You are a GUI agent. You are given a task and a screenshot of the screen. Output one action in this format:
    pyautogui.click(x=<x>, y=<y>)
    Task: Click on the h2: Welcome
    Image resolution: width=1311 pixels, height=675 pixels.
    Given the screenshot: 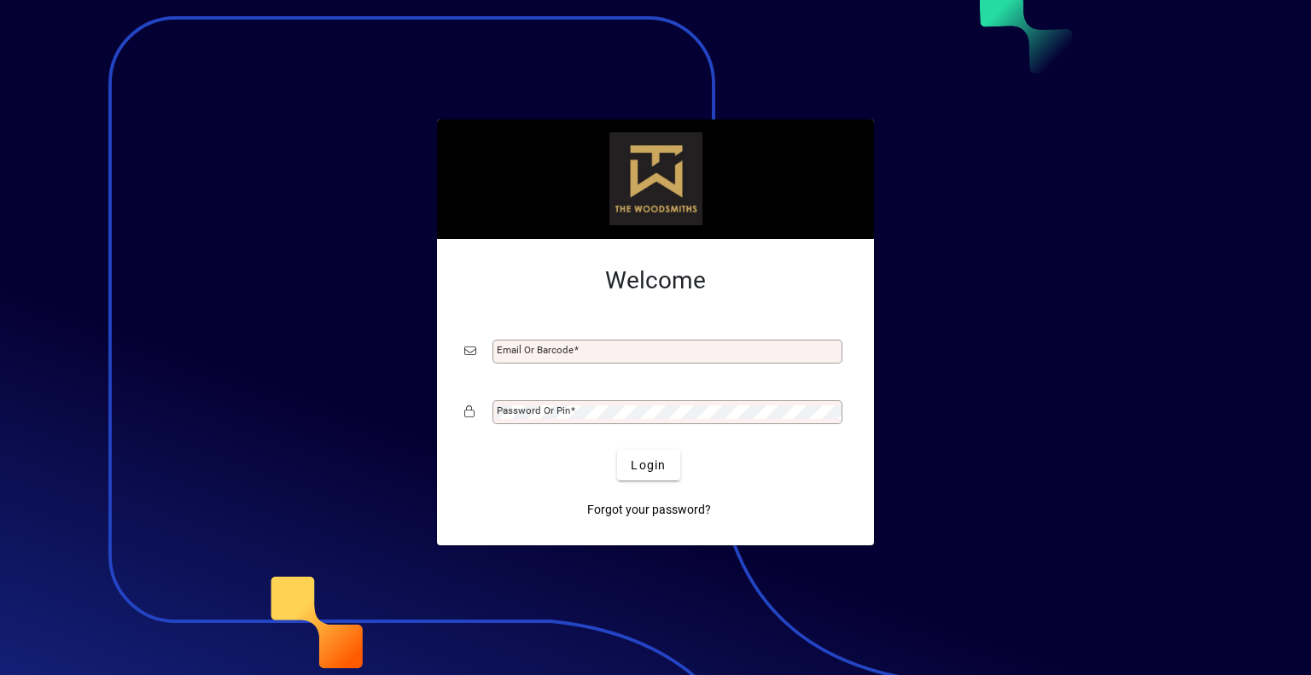 What is the action you would take?
    pyautogui.click(x=655, y=281)
    